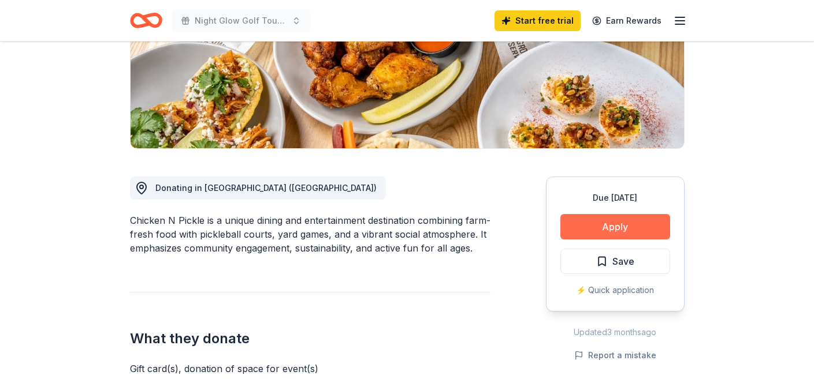  Describe the element at coordinates (615, 262) in the screenshot. I see `button: Save` at that location.